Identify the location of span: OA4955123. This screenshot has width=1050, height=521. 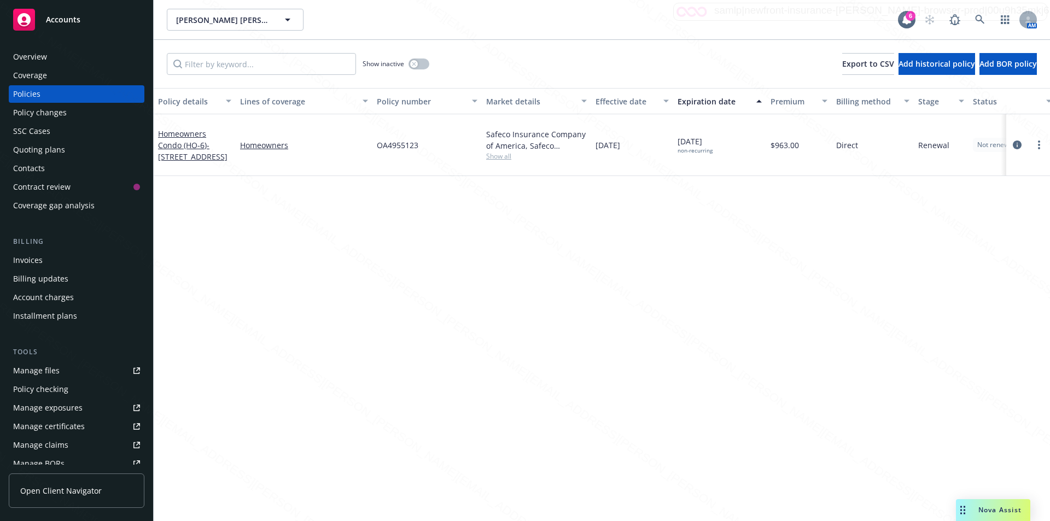
(398, 145).